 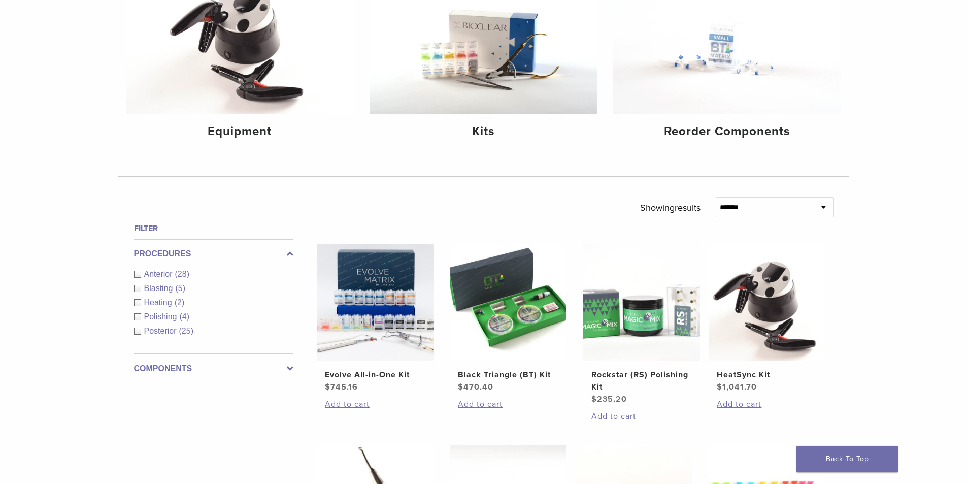 What do you see at coordinates (508, 404) in the screenshot?
I see `a: Add to cart: “Black Triangle (BT) Kit”` at bounding box center [508, 404].